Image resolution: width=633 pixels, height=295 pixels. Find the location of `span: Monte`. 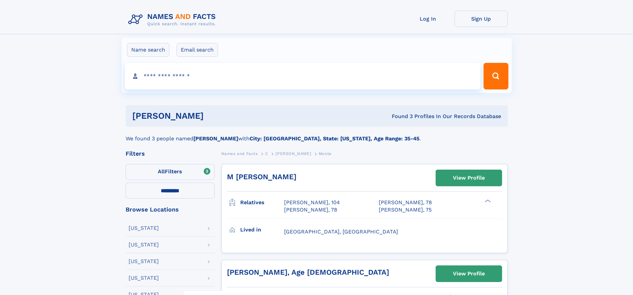

span: Monte is located at coordinates (325, 154).